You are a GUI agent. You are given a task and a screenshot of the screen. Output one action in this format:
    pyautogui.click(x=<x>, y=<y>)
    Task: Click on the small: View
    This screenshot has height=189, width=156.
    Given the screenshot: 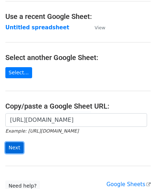 What is the action you would take?
    pyautogui.click(x=100, y=28)
    